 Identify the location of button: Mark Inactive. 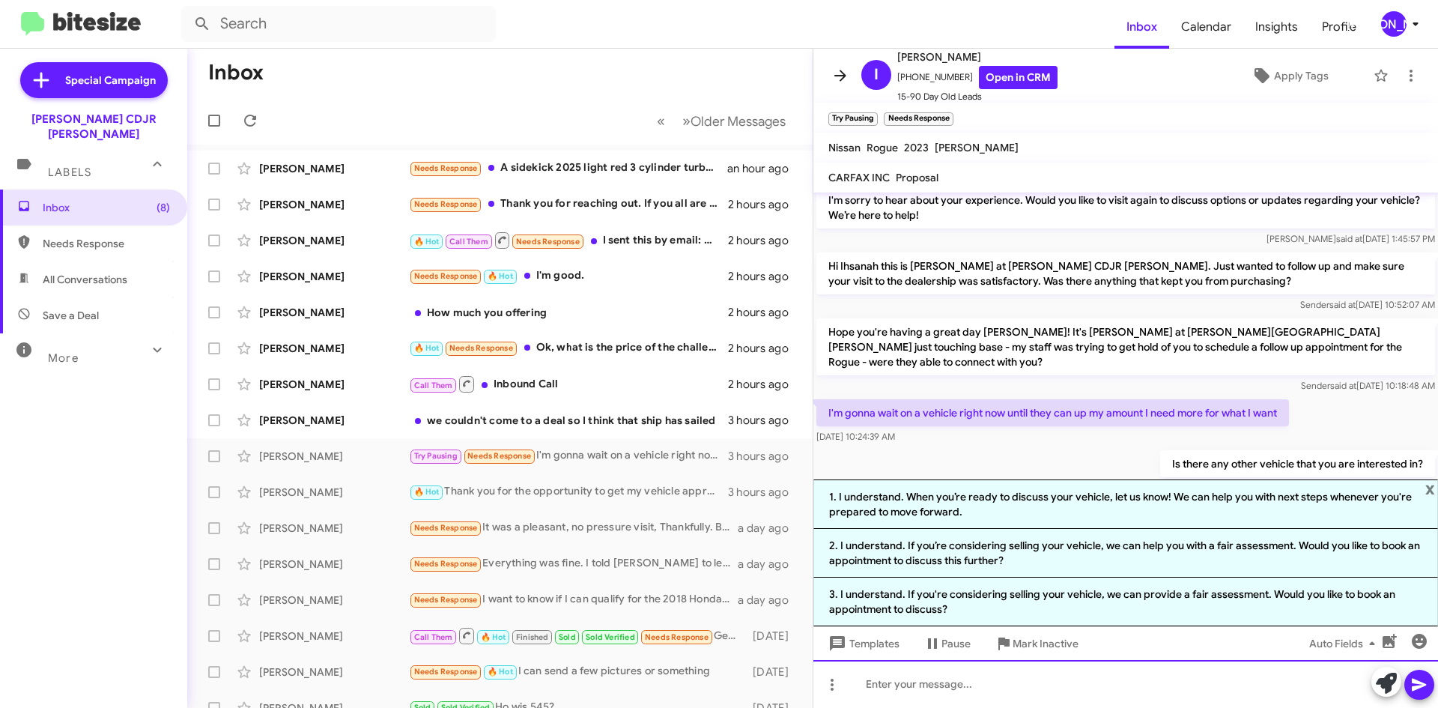
(1037, 643).